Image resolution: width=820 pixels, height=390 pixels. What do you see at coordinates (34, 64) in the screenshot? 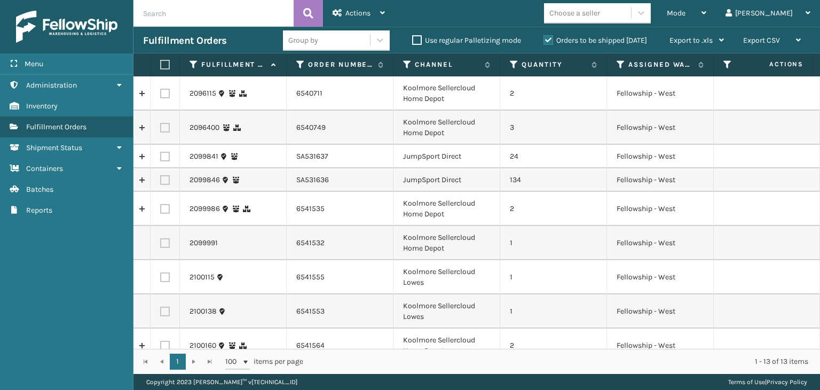
I see `span: Menu` at bounding box center [34, 64].